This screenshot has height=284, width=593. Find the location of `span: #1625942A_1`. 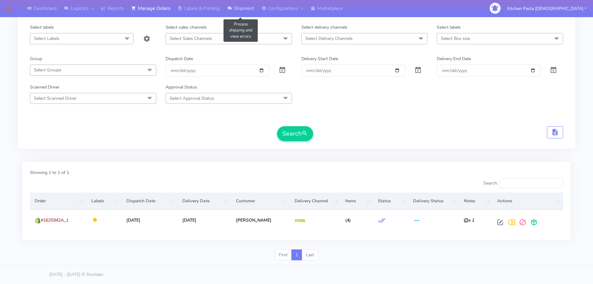

span: #1625942A_1 is located at coordinates (54, 220).